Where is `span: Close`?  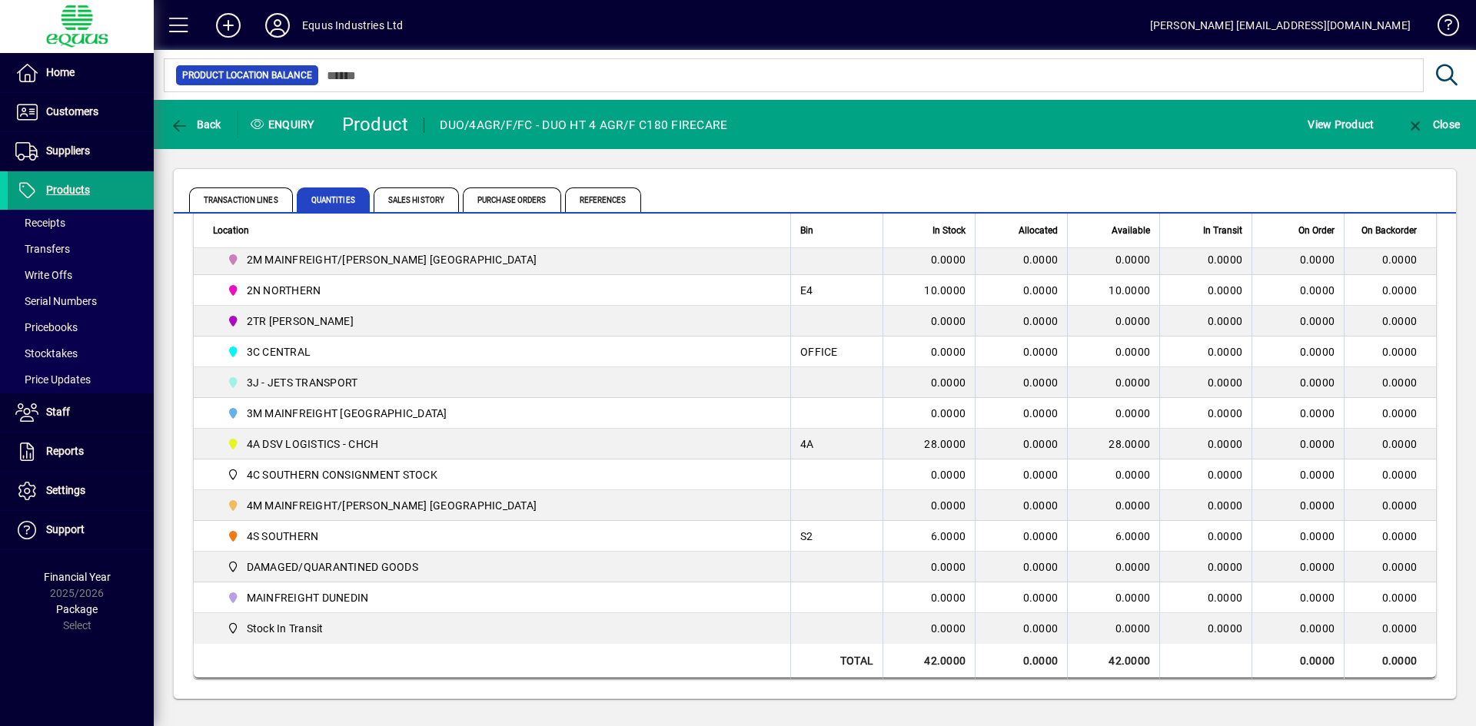 span: Close is located at coordinates (1433, 125).